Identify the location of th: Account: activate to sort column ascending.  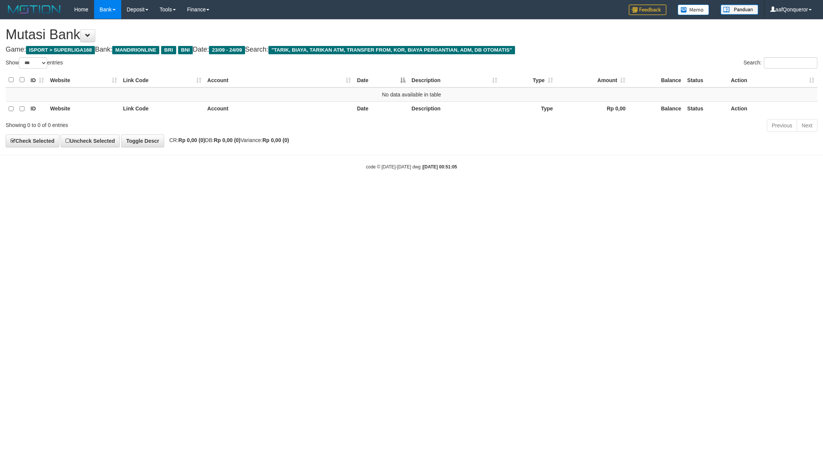
(279, 80).